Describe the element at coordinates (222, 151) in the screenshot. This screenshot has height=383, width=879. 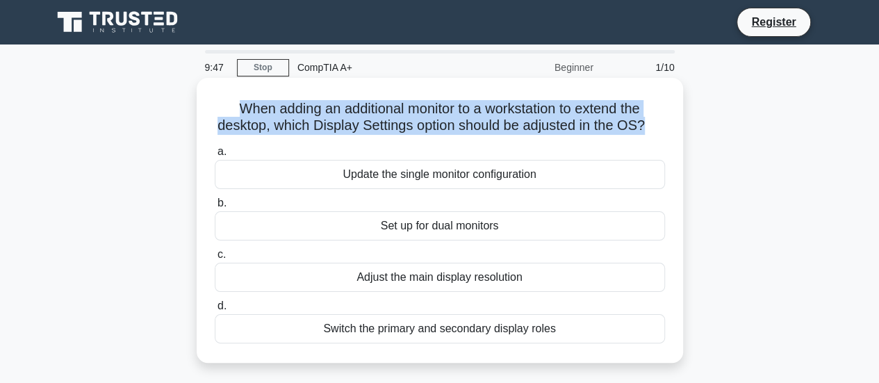
I see `span: a.` at that location.